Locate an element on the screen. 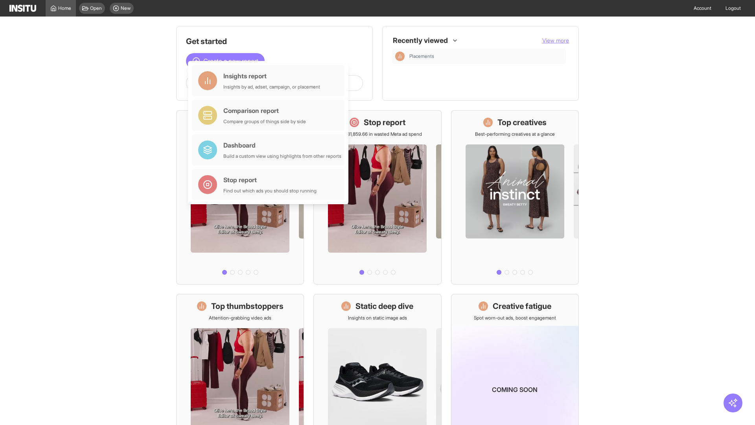 The image size is (755, 425). div: Insights report is located at coordinates (272, 76).